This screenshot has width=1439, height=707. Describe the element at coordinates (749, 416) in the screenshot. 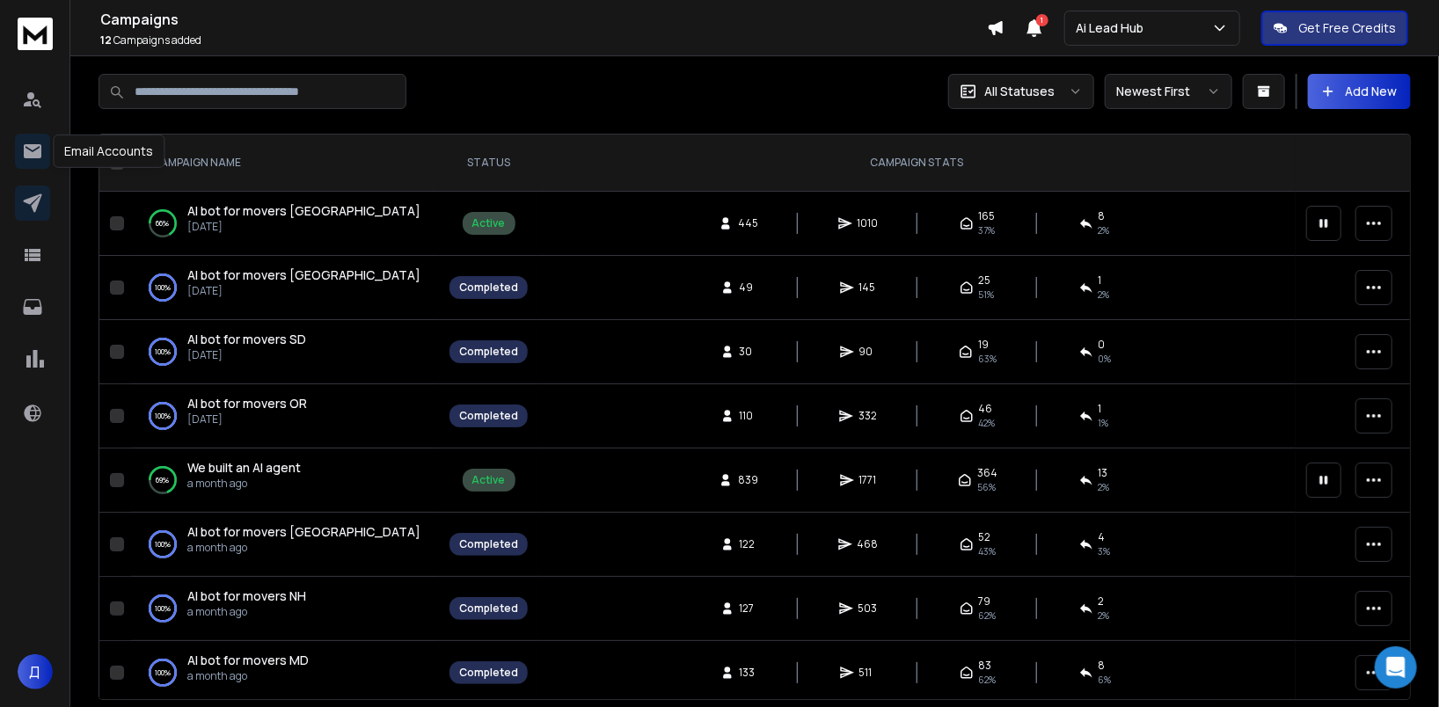

I see `span: 110` at that location.